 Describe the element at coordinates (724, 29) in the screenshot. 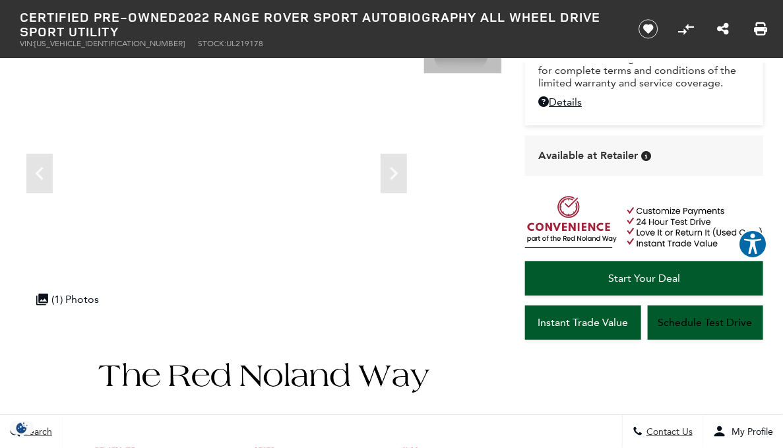

I see `a: Share this Certified Pre-Owned 2022 Range Rover Sport Autobiography All Wheel Drive Sport Utility` at that location.